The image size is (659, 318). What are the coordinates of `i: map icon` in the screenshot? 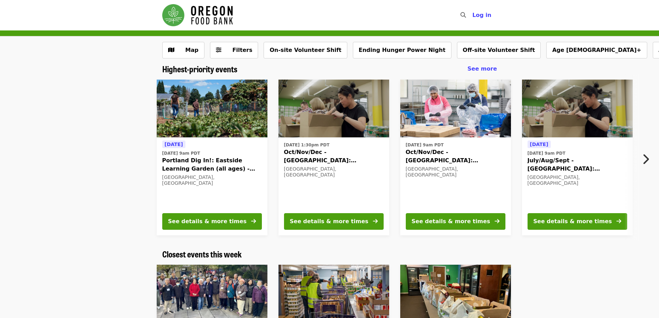 It's located at (171, 50).